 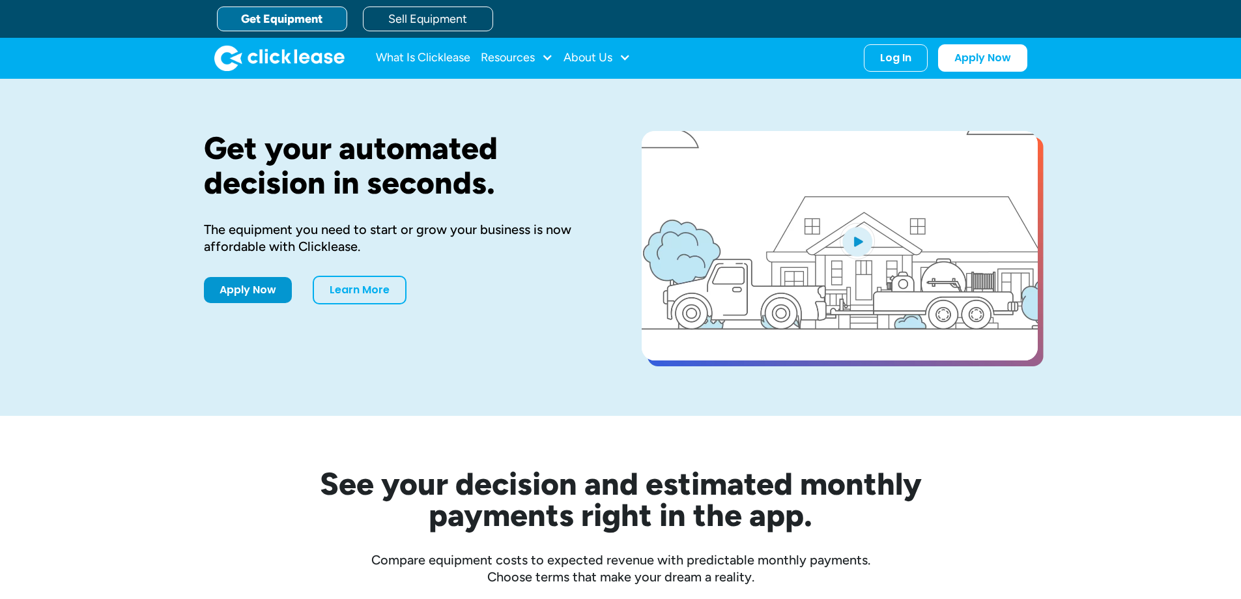 I want to click on div: The equipment you need to start or grow your business is now affordable with Clicklease., so click(x=402, y=238).